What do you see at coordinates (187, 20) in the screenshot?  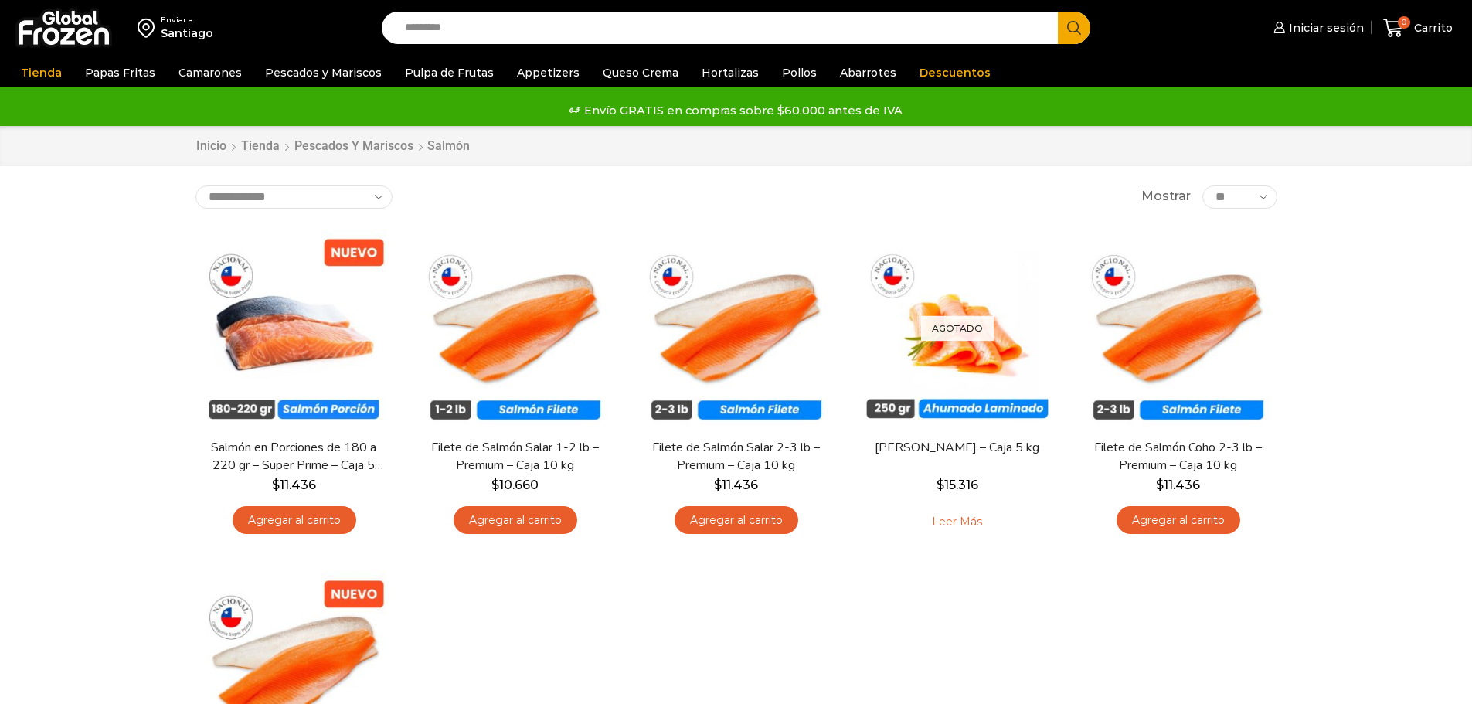 I see `div: Enviar a` at bounding box center [187, 20].